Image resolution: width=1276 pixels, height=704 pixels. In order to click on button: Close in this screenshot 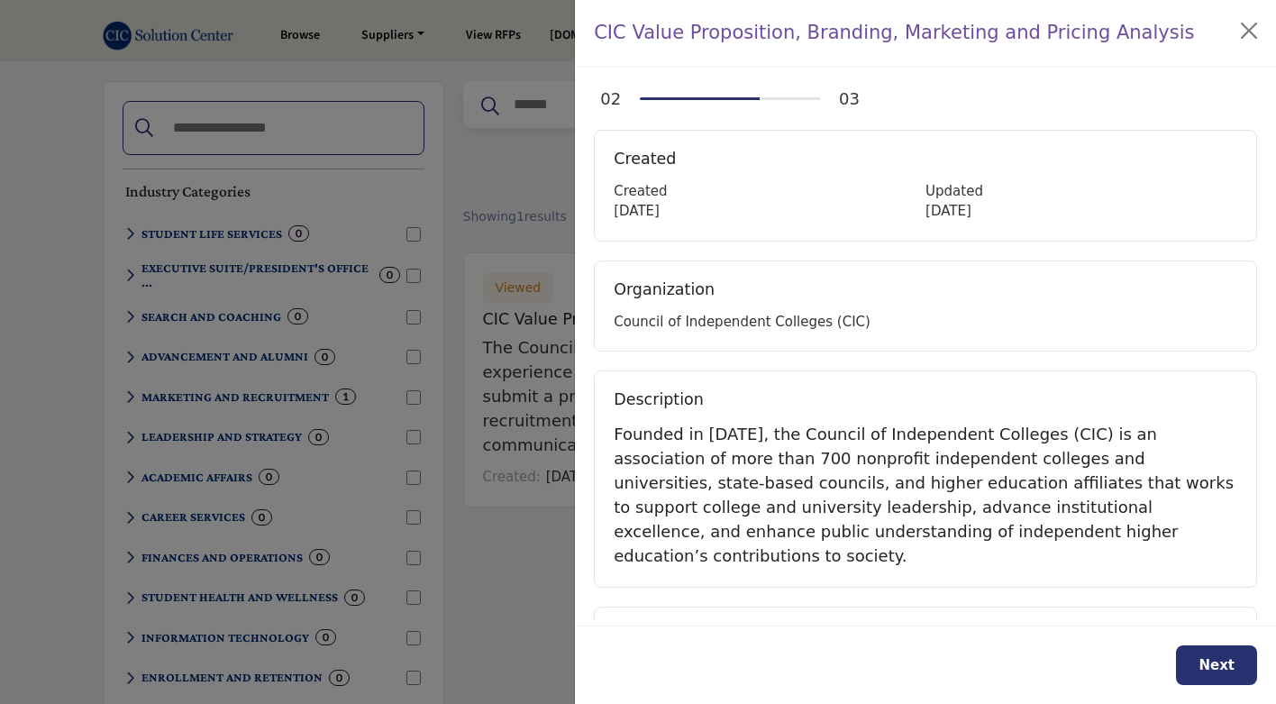, I will do `click(1249, 31)`.